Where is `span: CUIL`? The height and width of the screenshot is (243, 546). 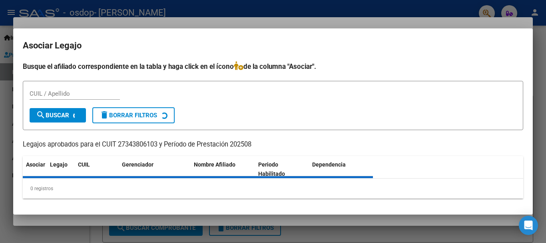 span: CUIL is located at coordinates (84, 164).